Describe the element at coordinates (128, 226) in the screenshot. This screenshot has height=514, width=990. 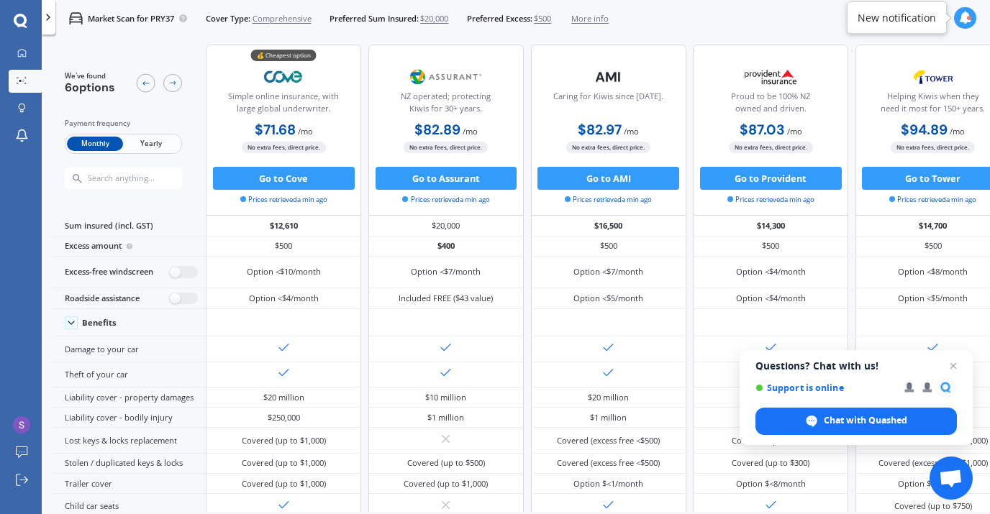
I see `div: Sum insured (incl. GST)` at that location.